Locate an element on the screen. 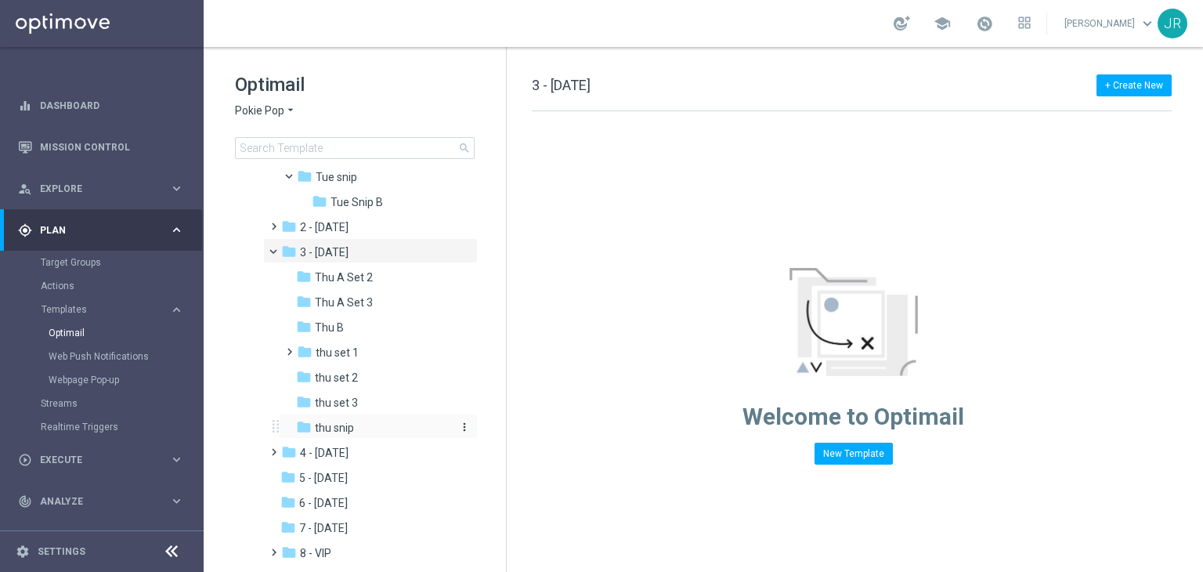  a: Webpage Pop-up is located at coordinates (106, 380).